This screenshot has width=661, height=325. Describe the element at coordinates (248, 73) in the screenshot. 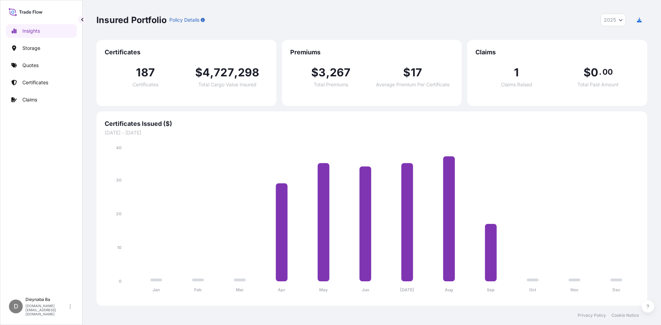

I see `span: 298` at that location.